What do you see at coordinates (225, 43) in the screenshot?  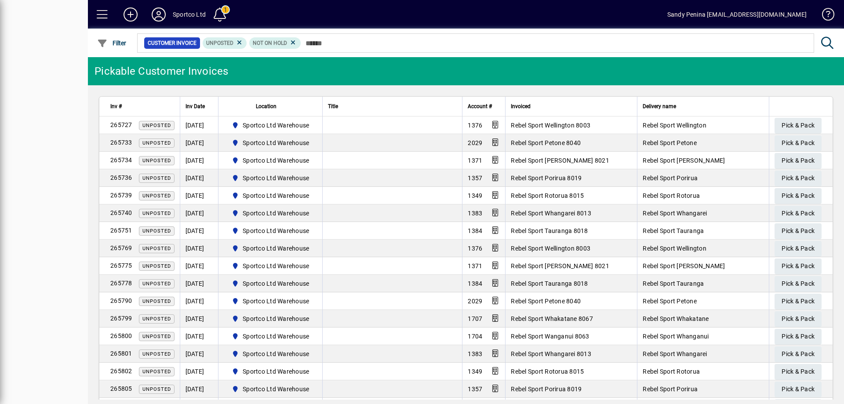 I see `mat-chip: Customer Invoice Status: Unposted` at bounding box center [225, 43].